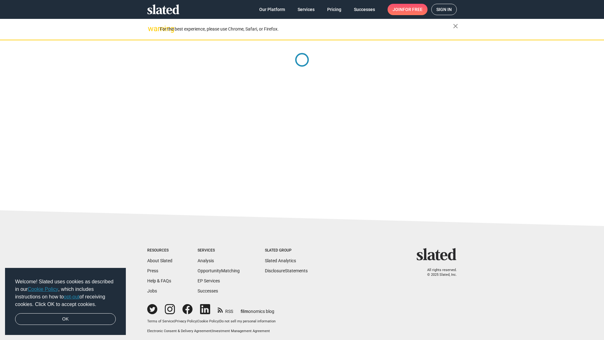 The image size is (604, 340). Describe the element at coordinates (225, 309) in the screenshot. I see `a: RSS` at that location.